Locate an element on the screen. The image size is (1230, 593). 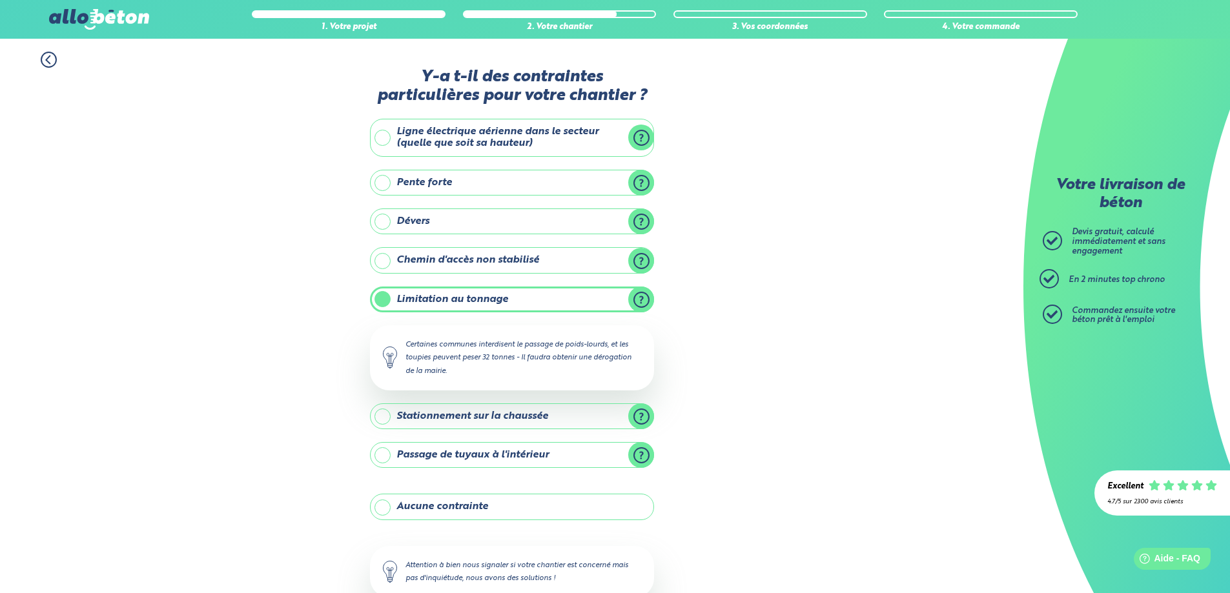
label: Passage de tuyaux à l'intérieur is located at coordinates (512, 455).